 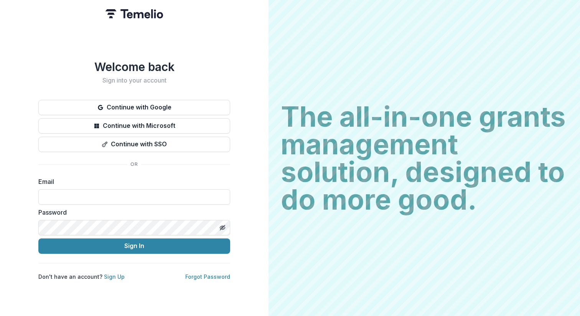 What do you see at coordinates (208, 276) in the screenshot?
I see `a: Forgot Password` at bounding box center [208, 276].